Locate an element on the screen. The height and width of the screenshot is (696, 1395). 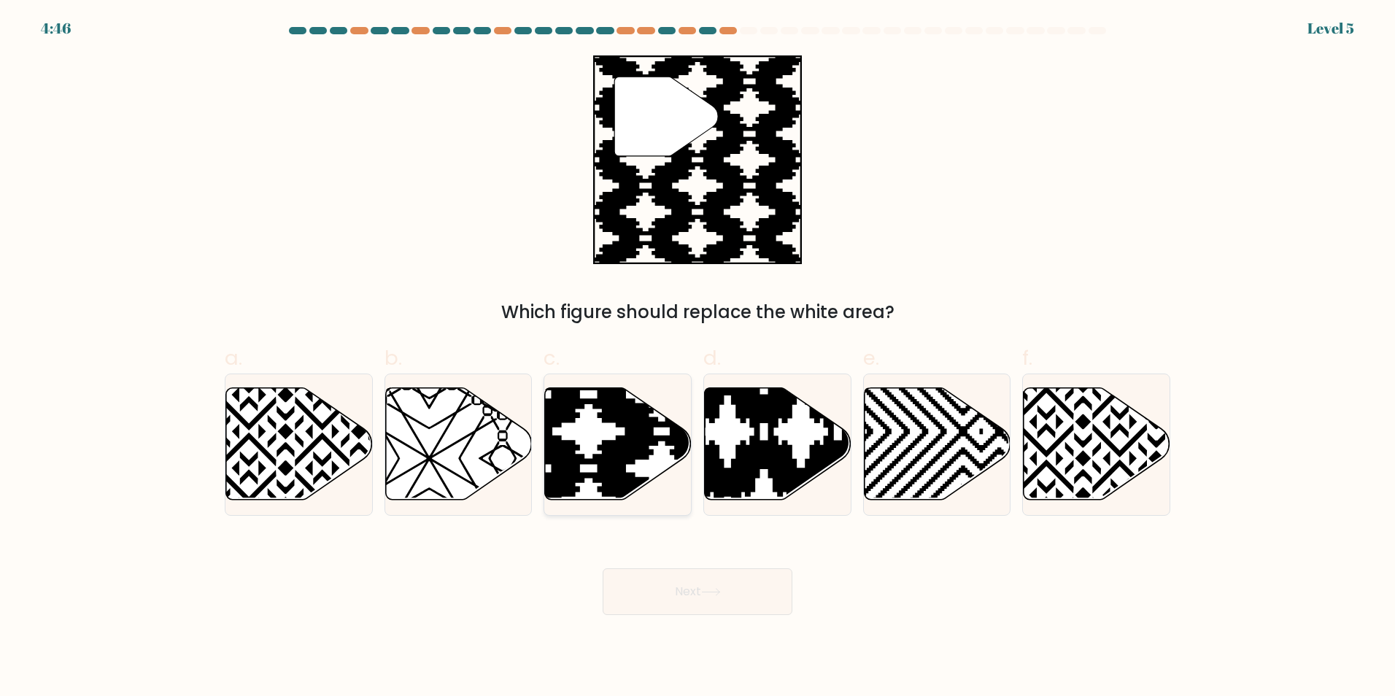
span: f. is located at coordinates (1027, 357).